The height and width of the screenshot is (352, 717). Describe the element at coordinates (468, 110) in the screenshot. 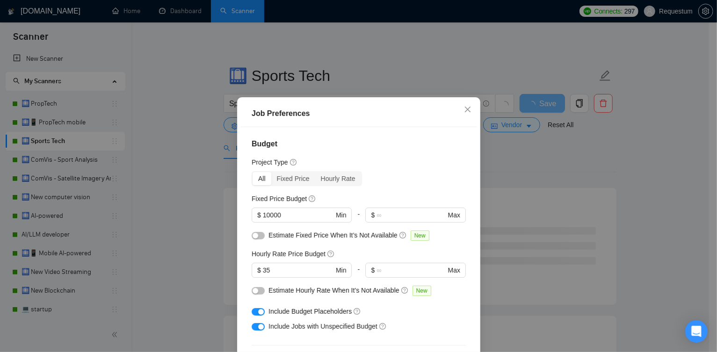

I see `button: Close` at that location.